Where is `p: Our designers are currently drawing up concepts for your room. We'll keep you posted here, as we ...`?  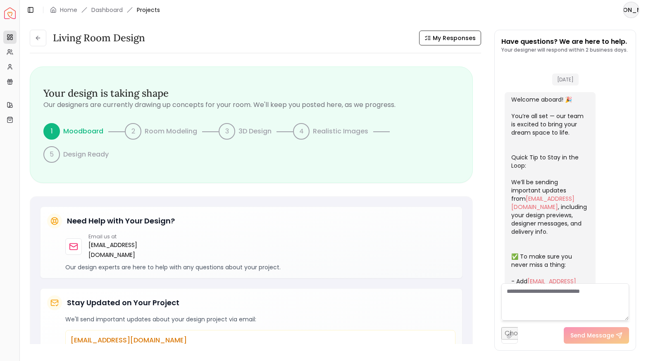 p: Our designers are currently drawing up concepts for your room. We'll keep you posted here, as we ... is located at coordinates (251, 105).